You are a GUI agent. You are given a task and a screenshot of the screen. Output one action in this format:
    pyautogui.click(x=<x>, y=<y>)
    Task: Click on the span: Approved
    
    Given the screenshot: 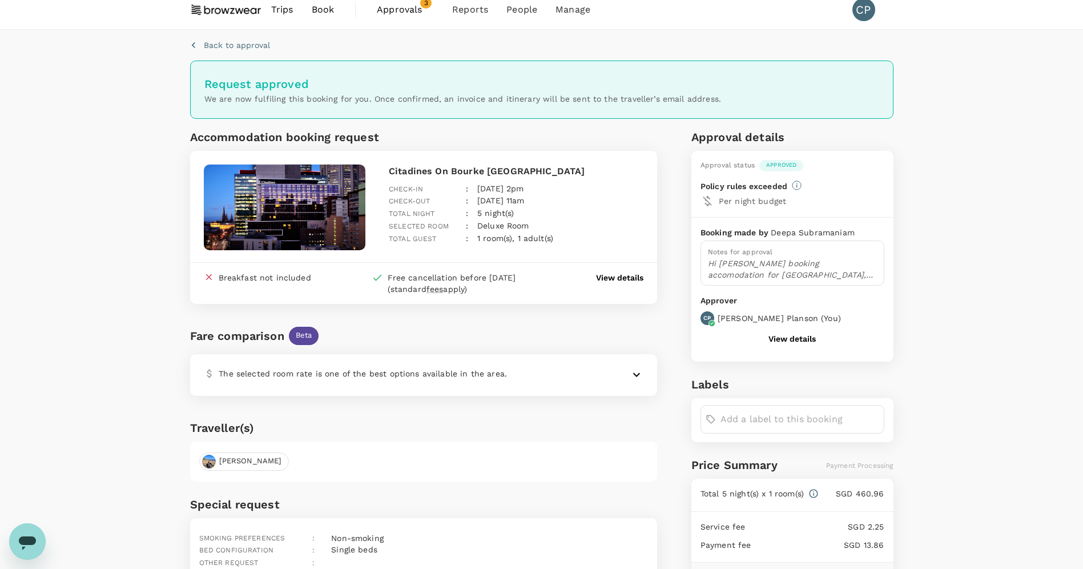 What is the action you would take?
    pyautogui.click(x=781, y=165)
    